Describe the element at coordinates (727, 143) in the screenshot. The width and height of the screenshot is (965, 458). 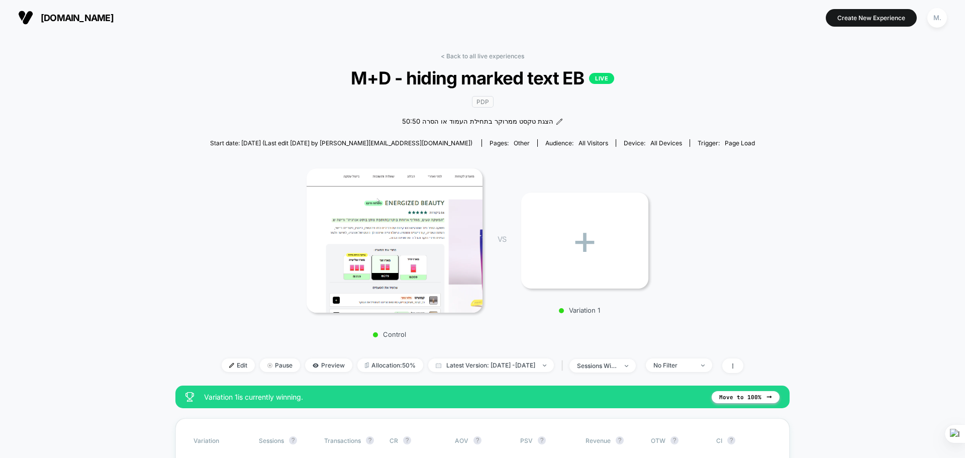
I see `div: Trigger:` at that location.